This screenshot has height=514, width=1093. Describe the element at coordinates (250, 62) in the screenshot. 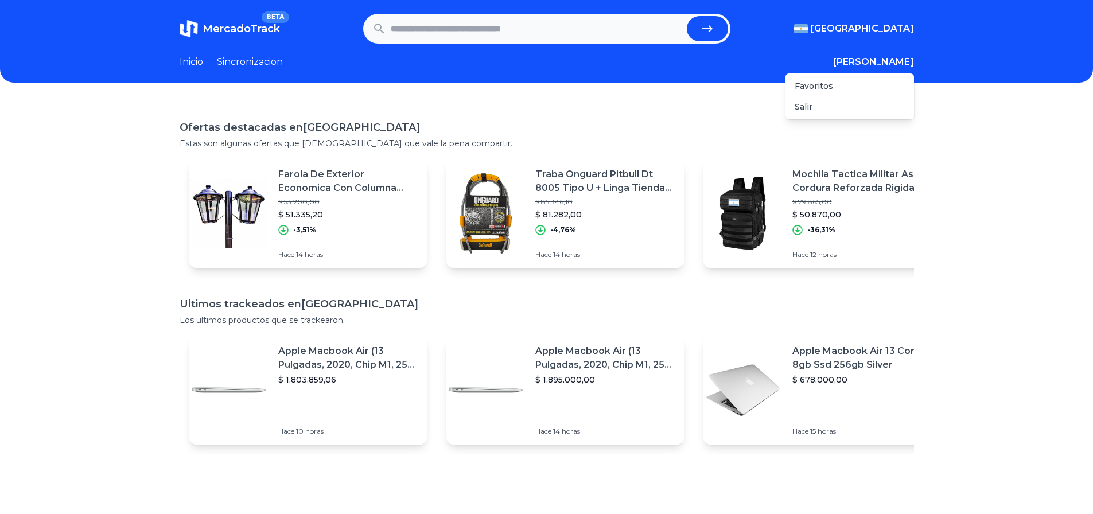

I see `a: Sincronizacion` at that location.